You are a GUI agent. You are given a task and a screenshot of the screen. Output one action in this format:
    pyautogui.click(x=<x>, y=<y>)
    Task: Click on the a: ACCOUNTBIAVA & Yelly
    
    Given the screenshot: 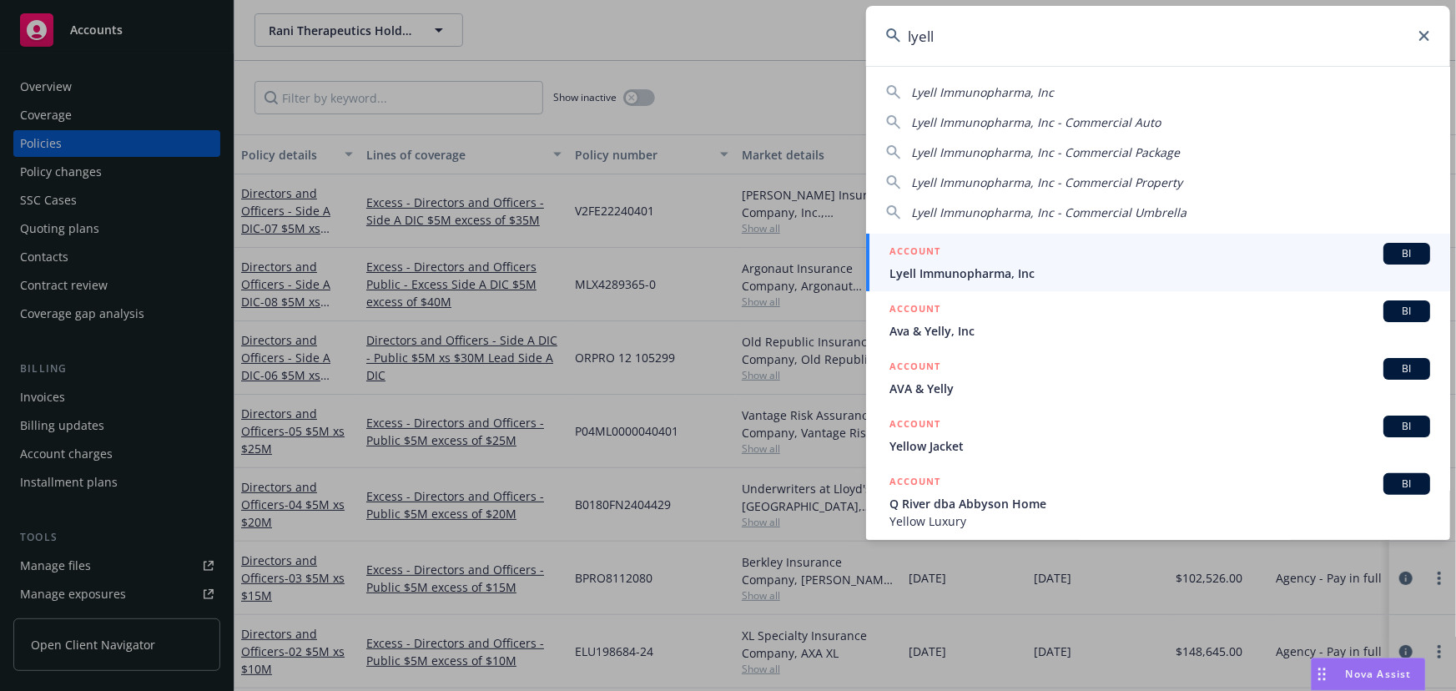 What is the action you would take?
    pyautogui.click(x=1158, y=377)
    